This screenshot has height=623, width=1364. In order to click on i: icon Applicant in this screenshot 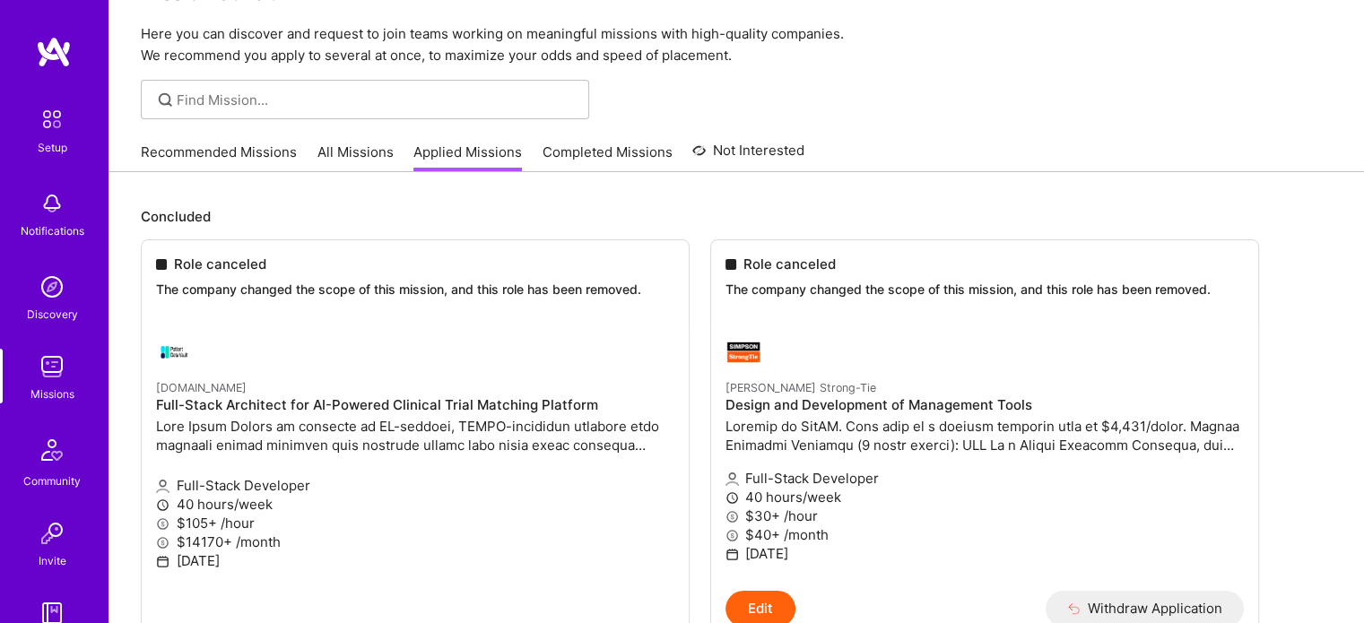, I will do `click(732, 479)`.